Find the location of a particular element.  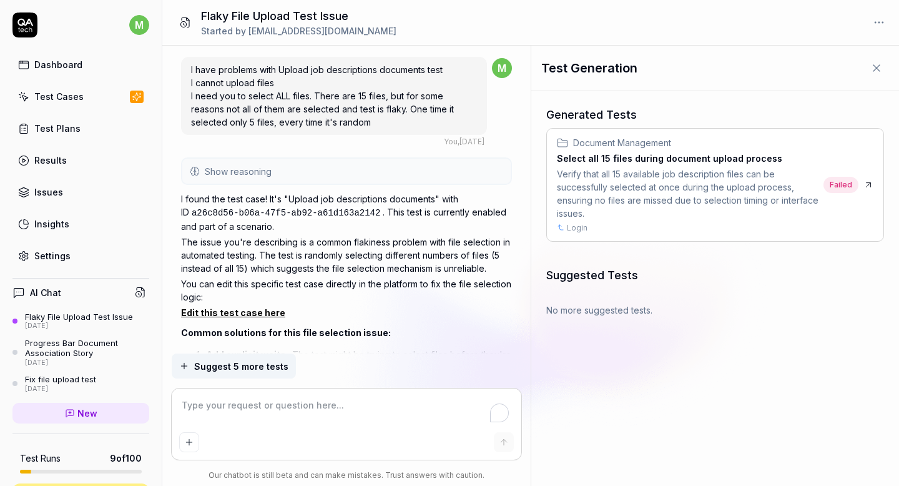

h3: Select all 15 files during document upload process is located at coordinates (687, 158).